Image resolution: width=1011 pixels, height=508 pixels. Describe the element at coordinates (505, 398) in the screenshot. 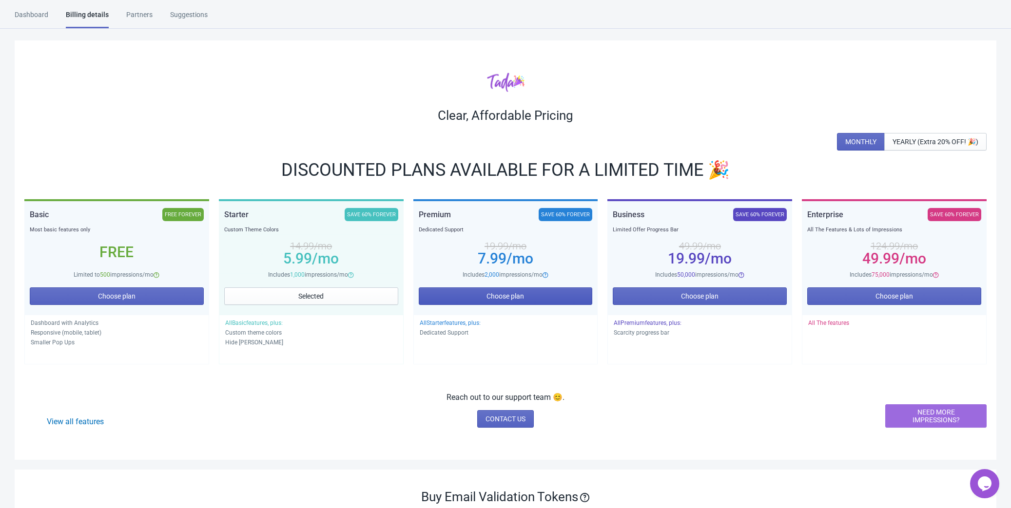

I see `p: Reach out to our support team 😊.` at that location.